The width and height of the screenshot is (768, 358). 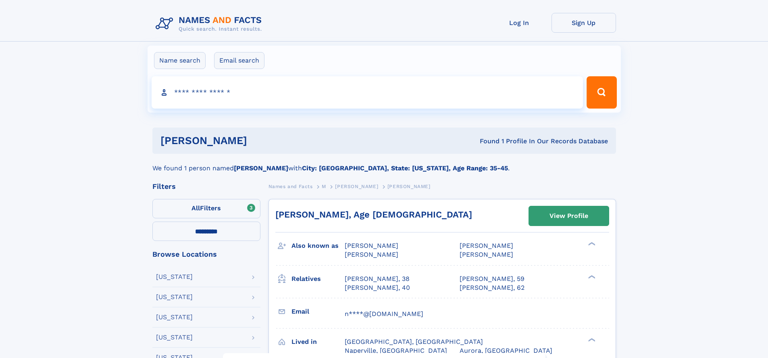 I want to click on label: Email search, so click(x=239, y=60).